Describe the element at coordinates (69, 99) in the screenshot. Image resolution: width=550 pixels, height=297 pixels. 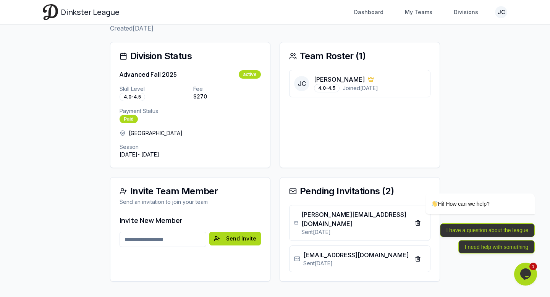
I see `div: 👋Hi! How can we help?I have a question about the leagueI need help with something` at that location.